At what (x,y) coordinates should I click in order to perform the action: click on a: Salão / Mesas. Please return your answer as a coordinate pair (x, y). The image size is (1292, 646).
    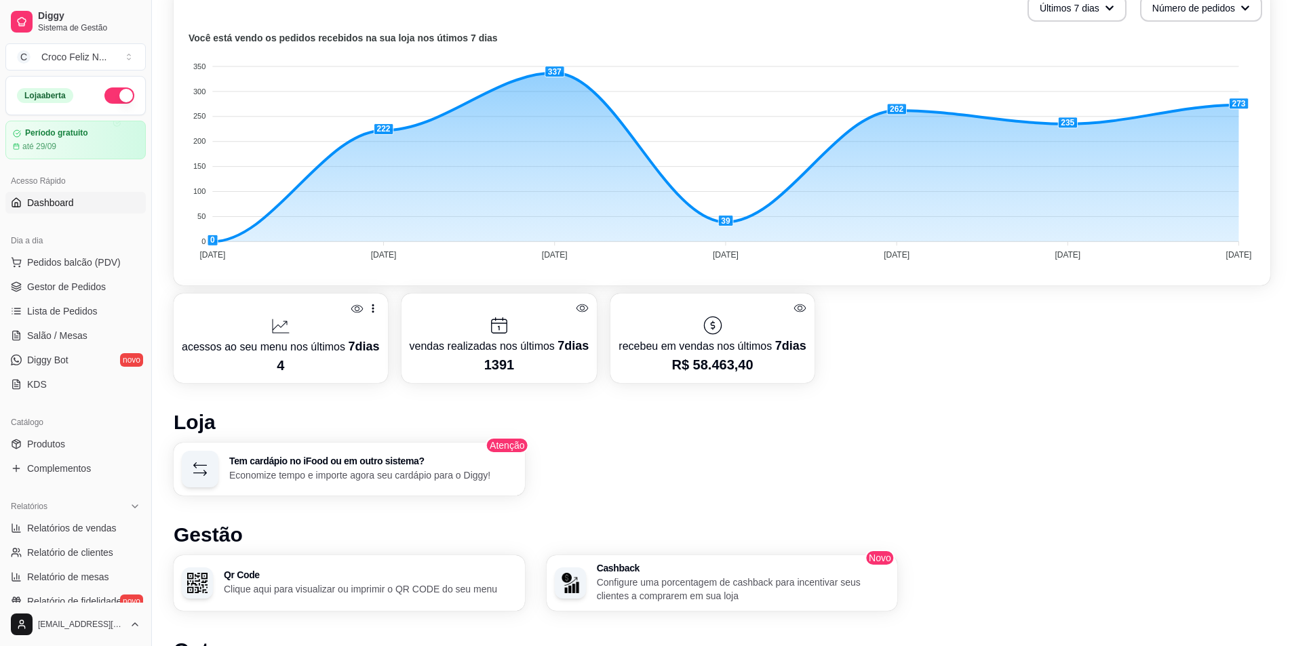
    Looking at the image, I should click on (75, 336).